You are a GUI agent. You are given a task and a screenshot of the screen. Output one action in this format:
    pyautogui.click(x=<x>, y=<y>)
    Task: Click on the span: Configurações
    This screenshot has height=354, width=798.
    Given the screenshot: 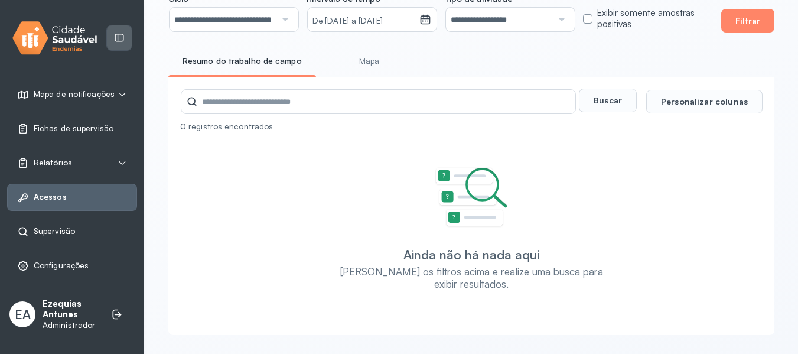 What is the action you would take?
    pyautogui.click(x=61, y=265)
    